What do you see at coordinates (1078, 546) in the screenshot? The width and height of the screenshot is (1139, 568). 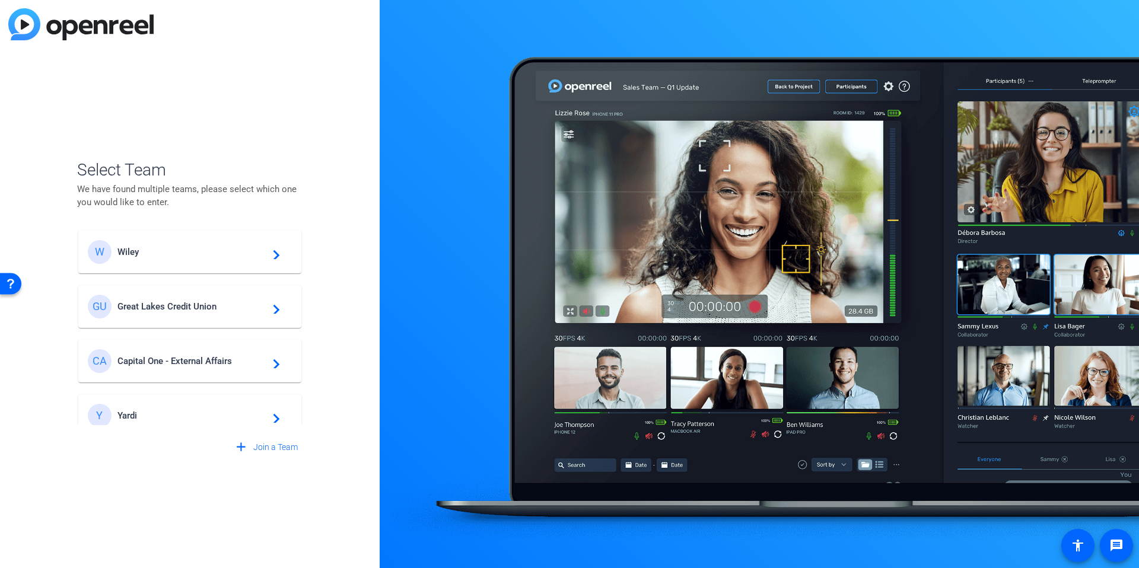 I see `mat-icon: accessibility` at bounding box center [1078, 546].